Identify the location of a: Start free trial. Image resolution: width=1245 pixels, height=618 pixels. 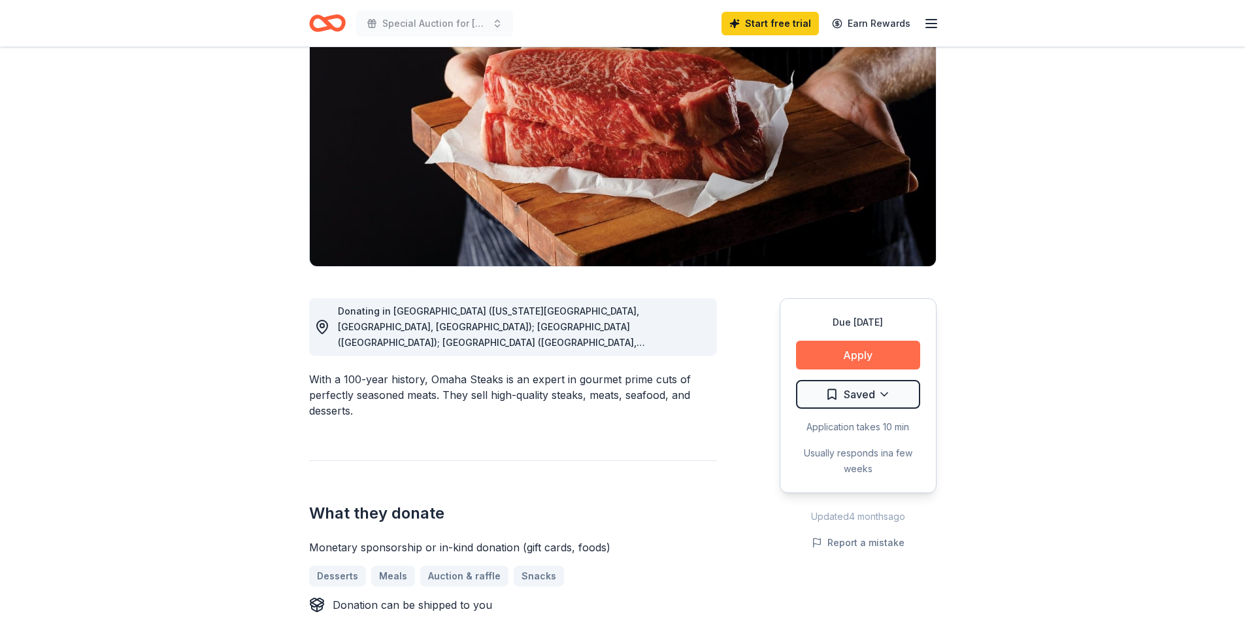
(770, 24).